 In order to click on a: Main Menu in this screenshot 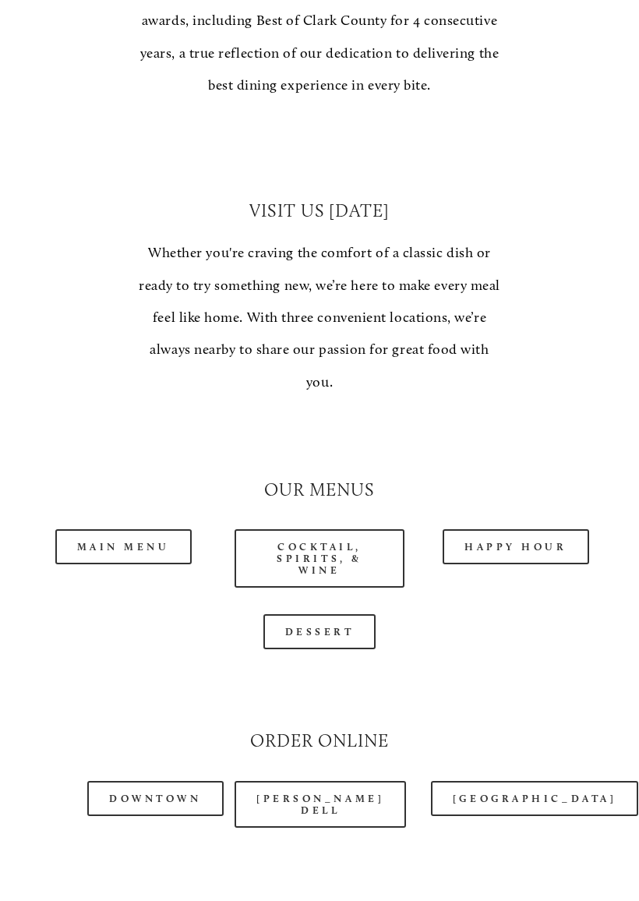, I will do `click(123, 546)`.